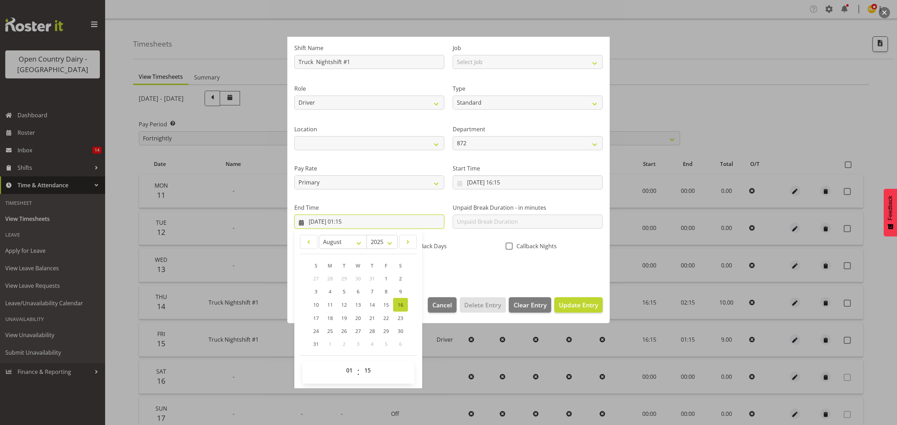  Describe the element at coordinates (386, 318) in the screenshot. I see `a: 22` at that location.